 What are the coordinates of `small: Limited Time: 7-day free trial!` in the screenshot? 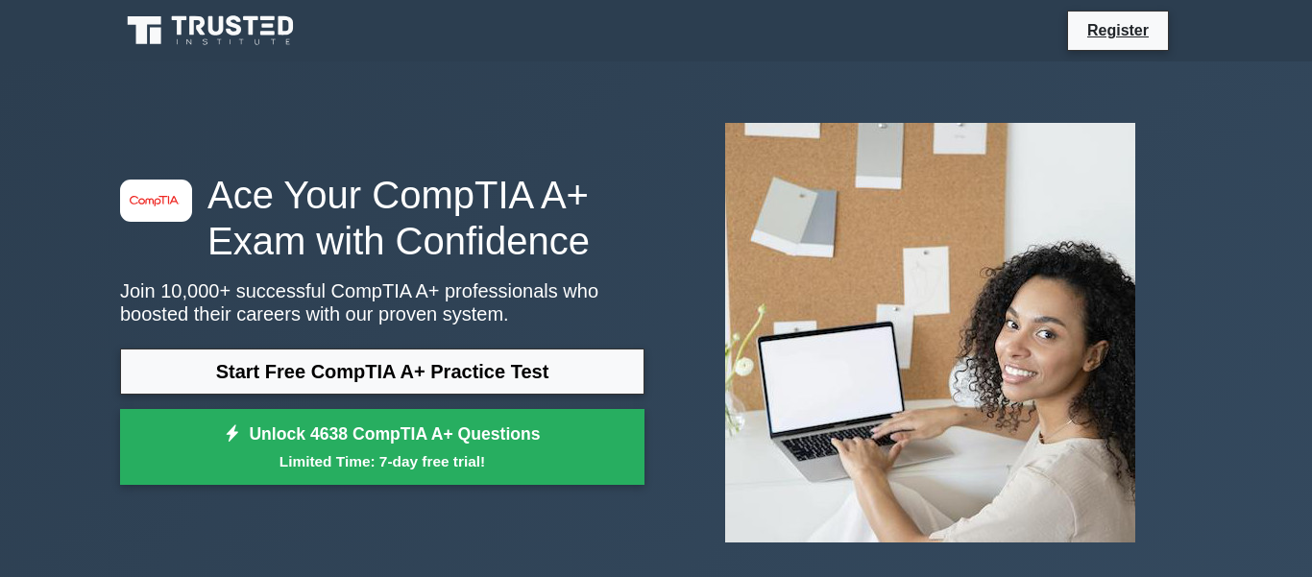 It's located at (382, 461).